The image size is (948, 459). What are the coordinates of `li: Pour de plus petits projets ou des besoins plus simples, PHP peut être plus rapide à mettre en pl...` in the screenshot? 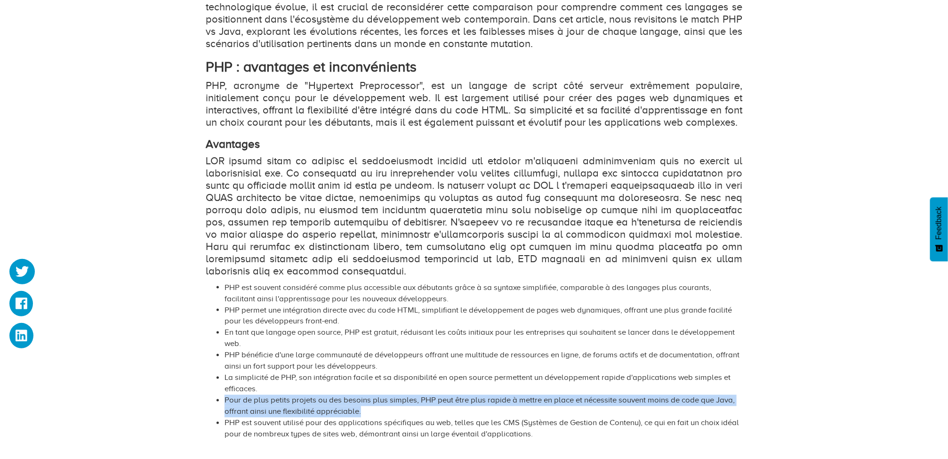 It's located at (483, 406).